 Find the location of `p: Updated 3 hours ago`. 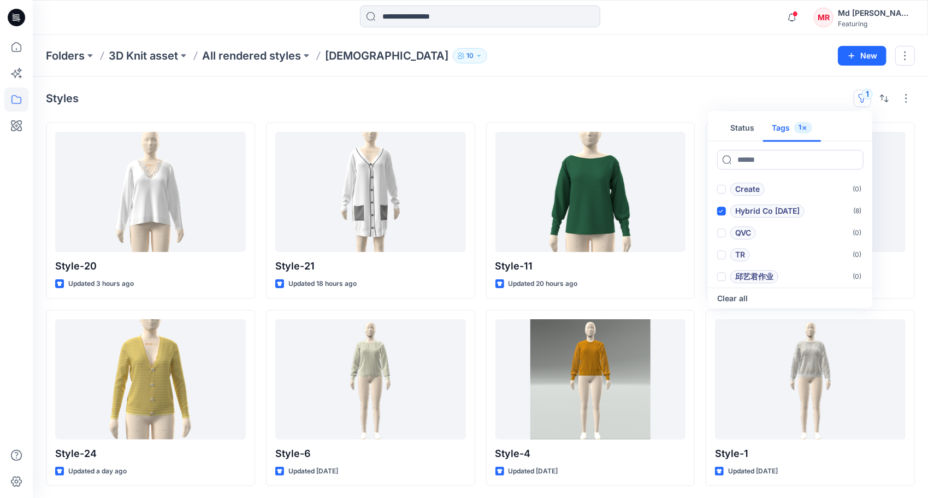

p: Updated 3 hours ago is located at coordinates (101, 284).